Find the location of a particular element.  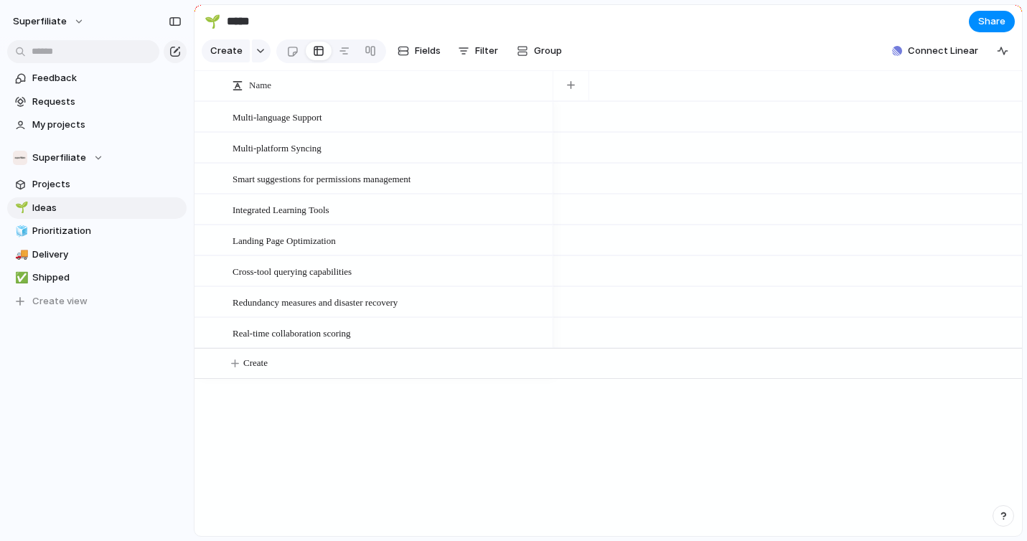

button: Fields is located at coordinates (419, 51).